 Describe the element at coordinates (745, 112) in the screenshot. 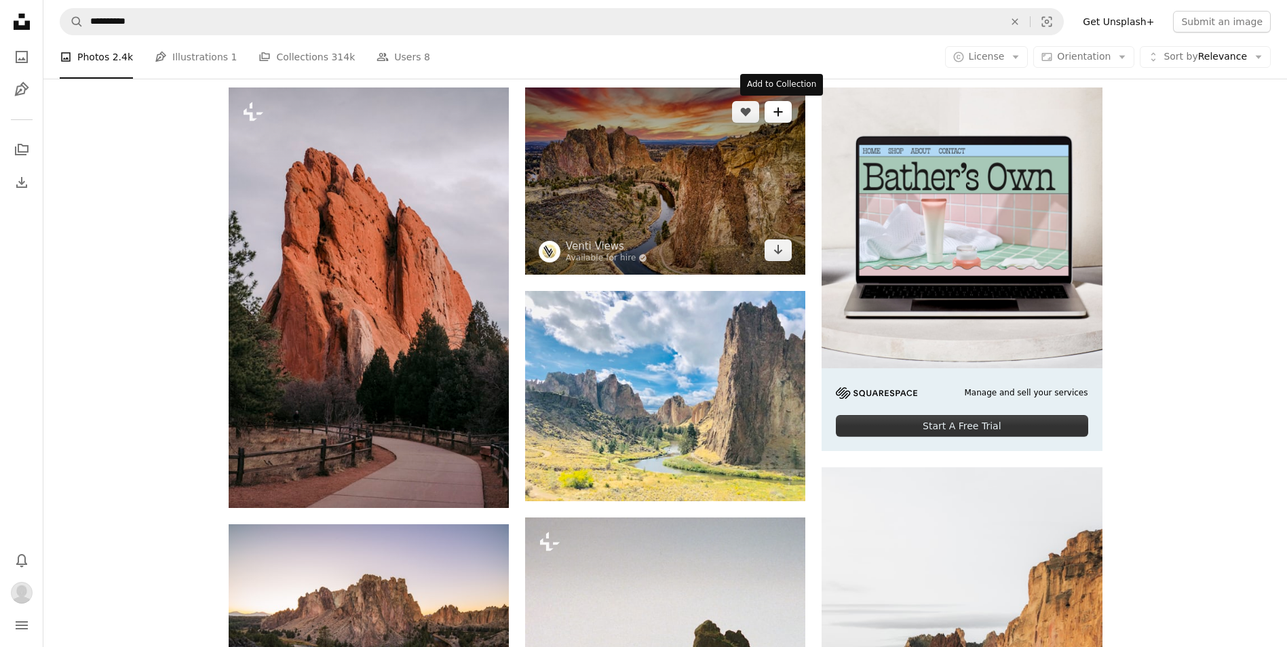

I see `button: Like` at that location.